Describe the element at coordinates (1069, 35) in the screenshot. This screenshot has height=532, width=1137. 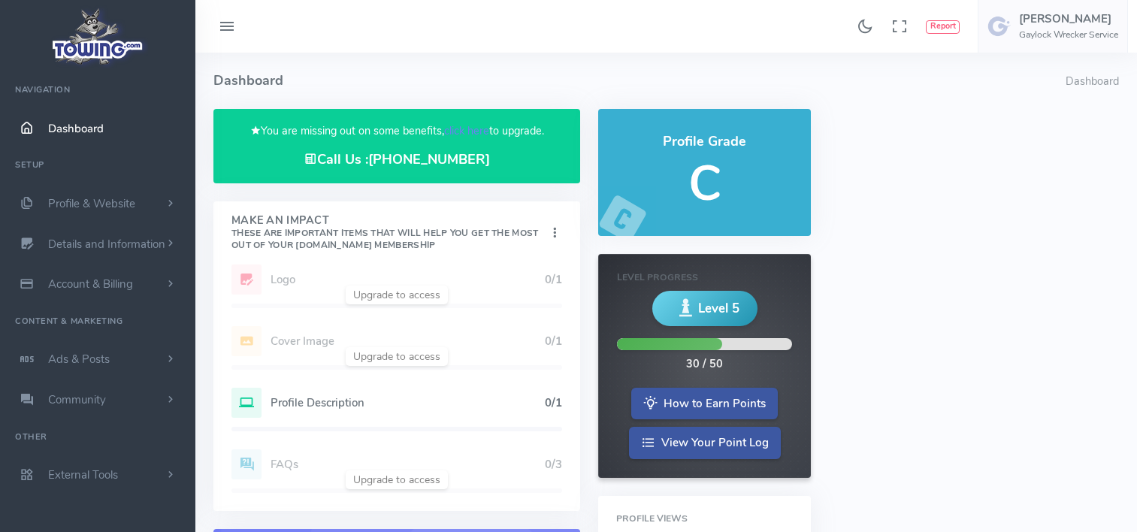
I see `h6: Gaylock Wrecker Service` at that location.